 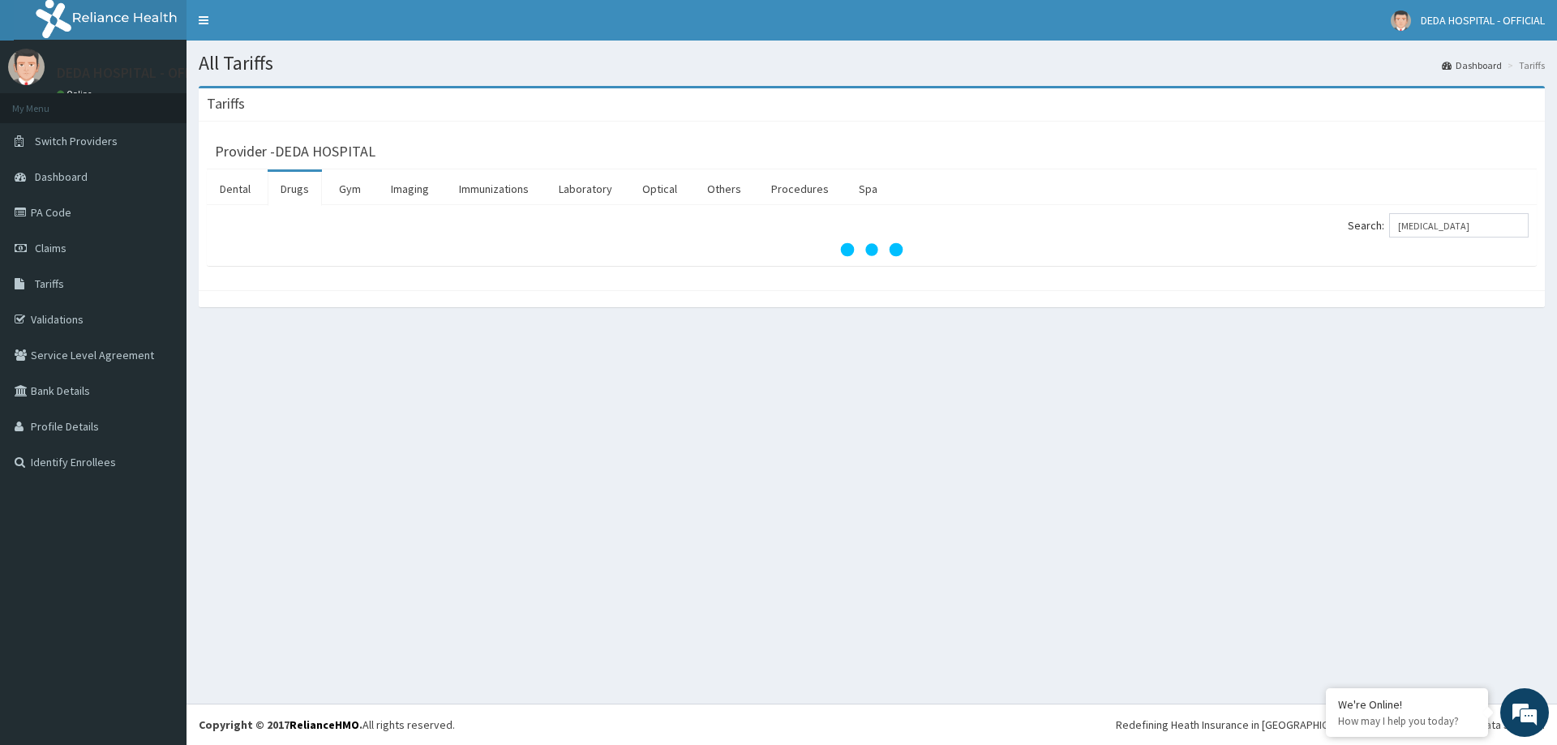 I want to click on span: Claims, so click(x=50, y=248).